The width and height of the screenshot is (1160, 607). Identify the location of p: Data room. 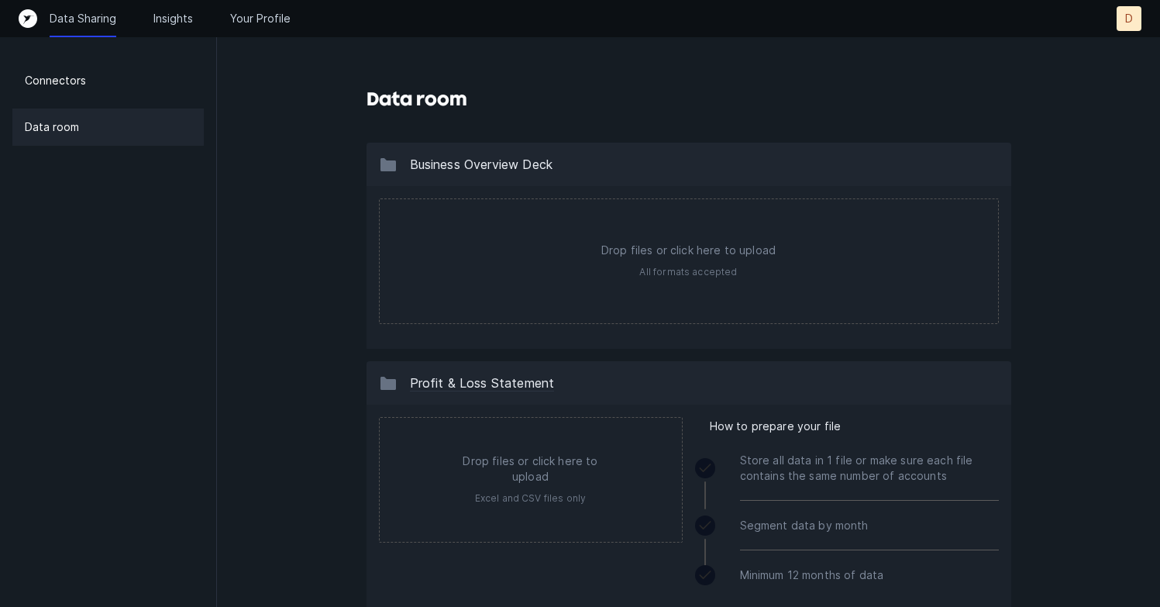
(52, 127).